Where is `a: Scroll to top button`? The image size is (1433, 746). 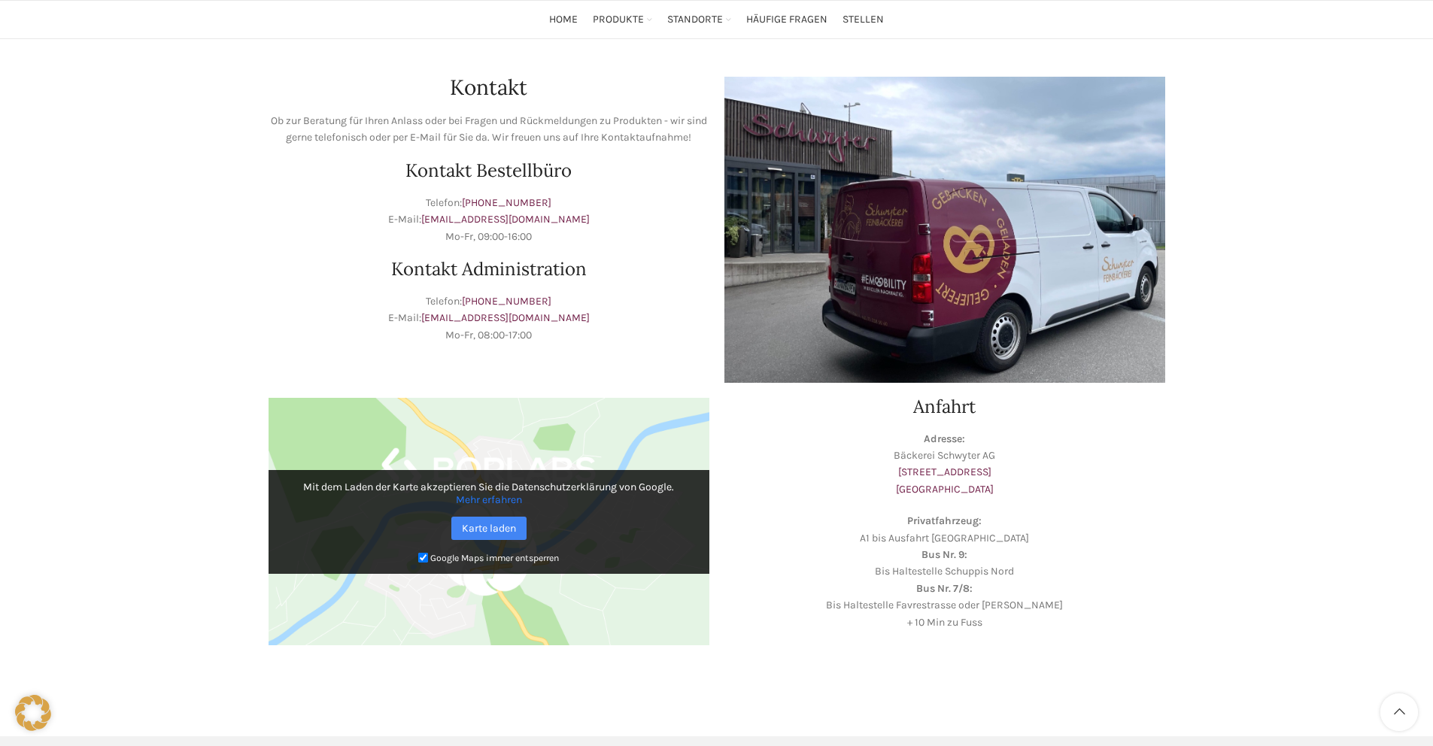
a: Scroll to top button is located at coordinates (1400, 713).